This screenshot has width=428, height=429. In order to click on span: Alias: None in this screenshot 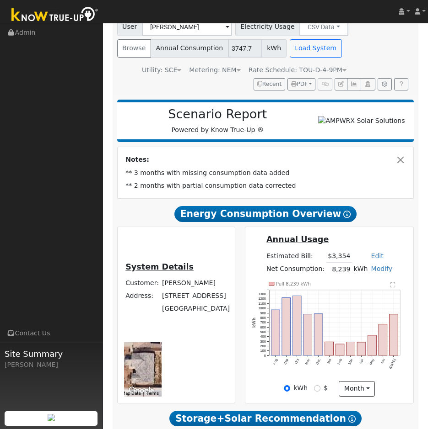, I will do `click(297, 70)`.